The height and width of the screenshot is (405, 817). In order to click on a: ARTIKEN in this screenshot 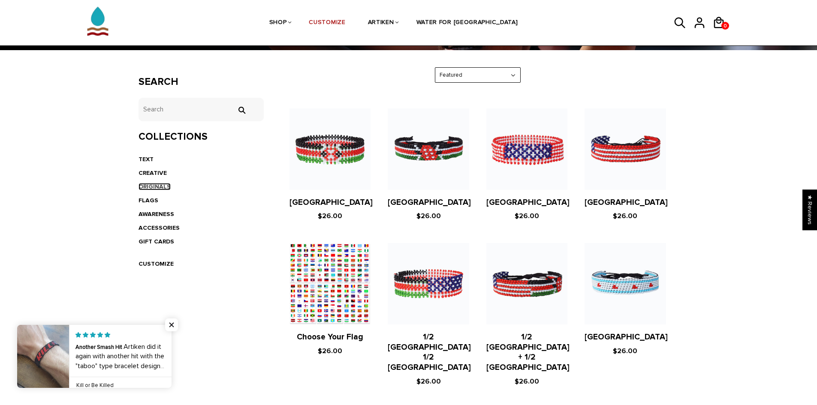, I will do `click(381, 23)`.